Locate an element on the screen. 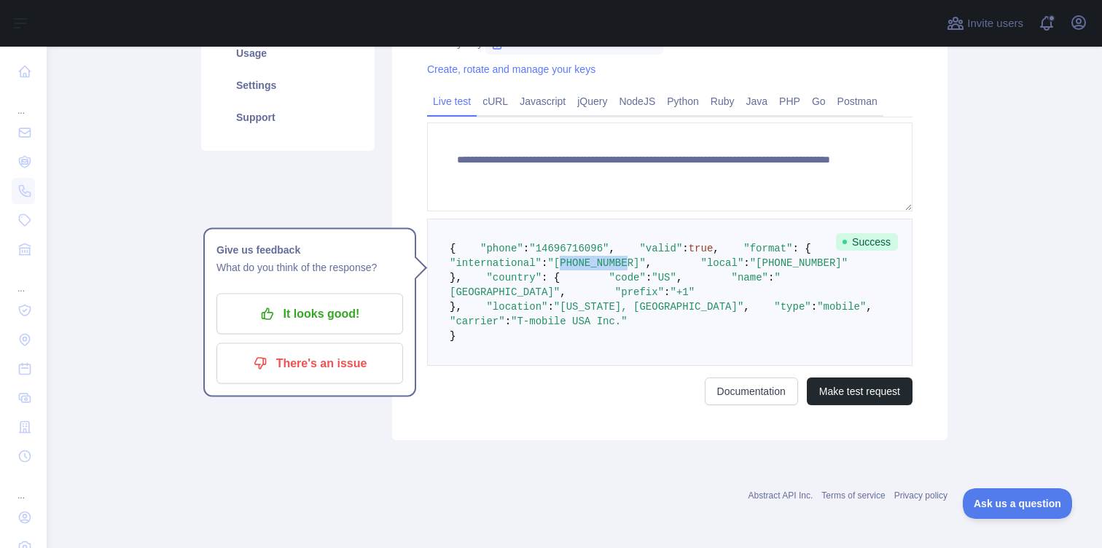 The width and height of the screenshot is (1102, 548). a: jQuery is located at coordinates (592, 101).